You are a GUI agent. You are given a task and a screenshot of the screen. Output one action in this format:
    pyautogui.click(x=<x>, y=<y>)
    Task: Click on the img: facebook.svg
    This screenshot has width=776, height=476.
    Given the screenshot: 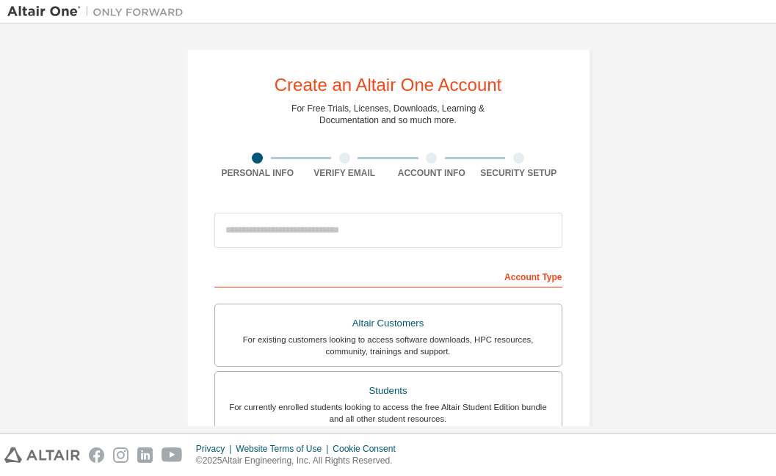 What is the action you would take?
    pyautogui.click(x=96, y=455)
    